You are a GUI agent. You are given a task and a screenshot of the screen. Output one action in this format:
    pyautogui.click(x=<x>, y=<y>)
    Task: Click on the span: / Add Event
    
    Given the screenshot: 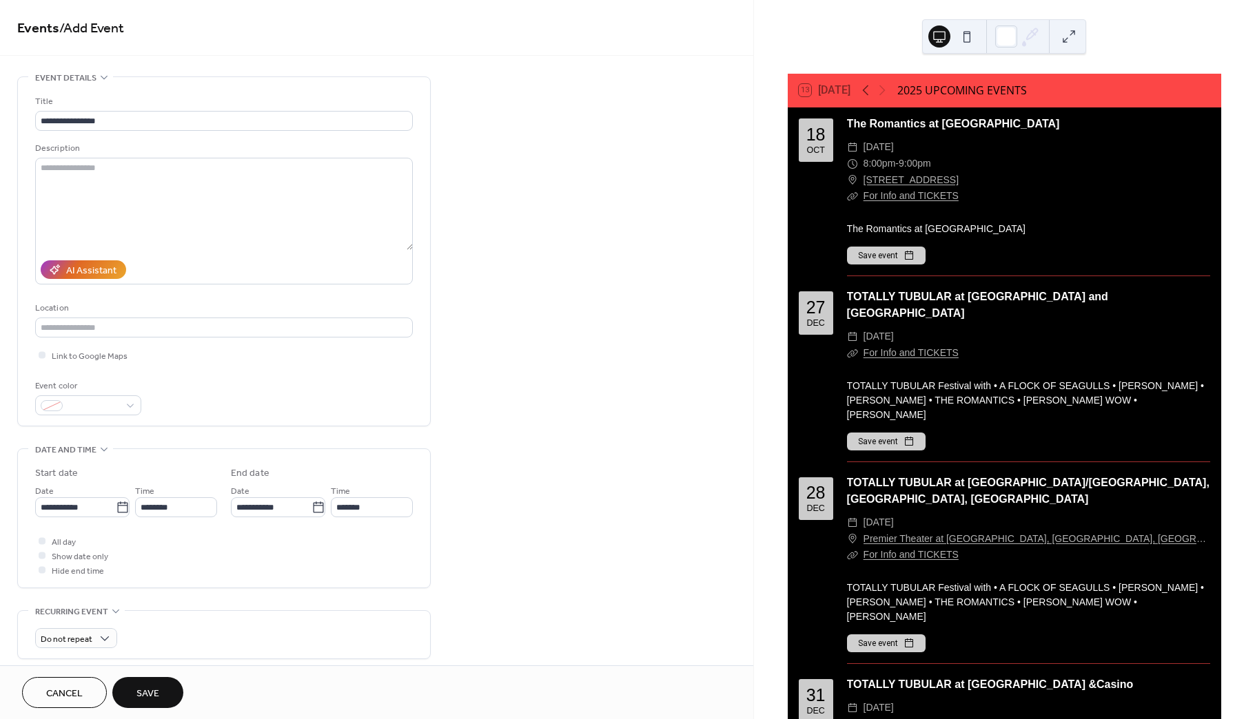 What is the action you would take?
    pyautogui.click(x=92, y=28)
    